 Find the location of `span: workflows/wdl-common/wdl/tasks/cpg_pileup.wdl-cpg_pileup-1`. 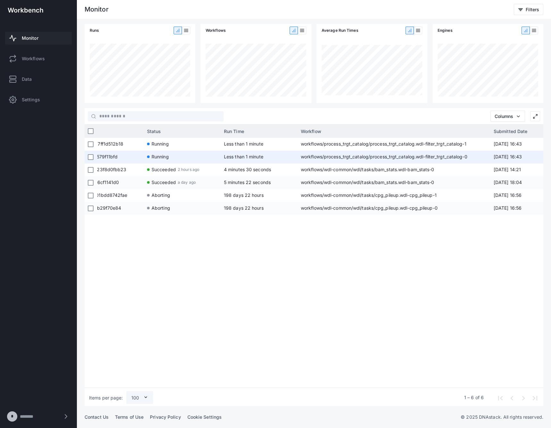

span: workflows/wdl-common/wdl/tasks/cpg_pileup.wdl-cpg_pileup-1 is located at coordinates (394, 195).